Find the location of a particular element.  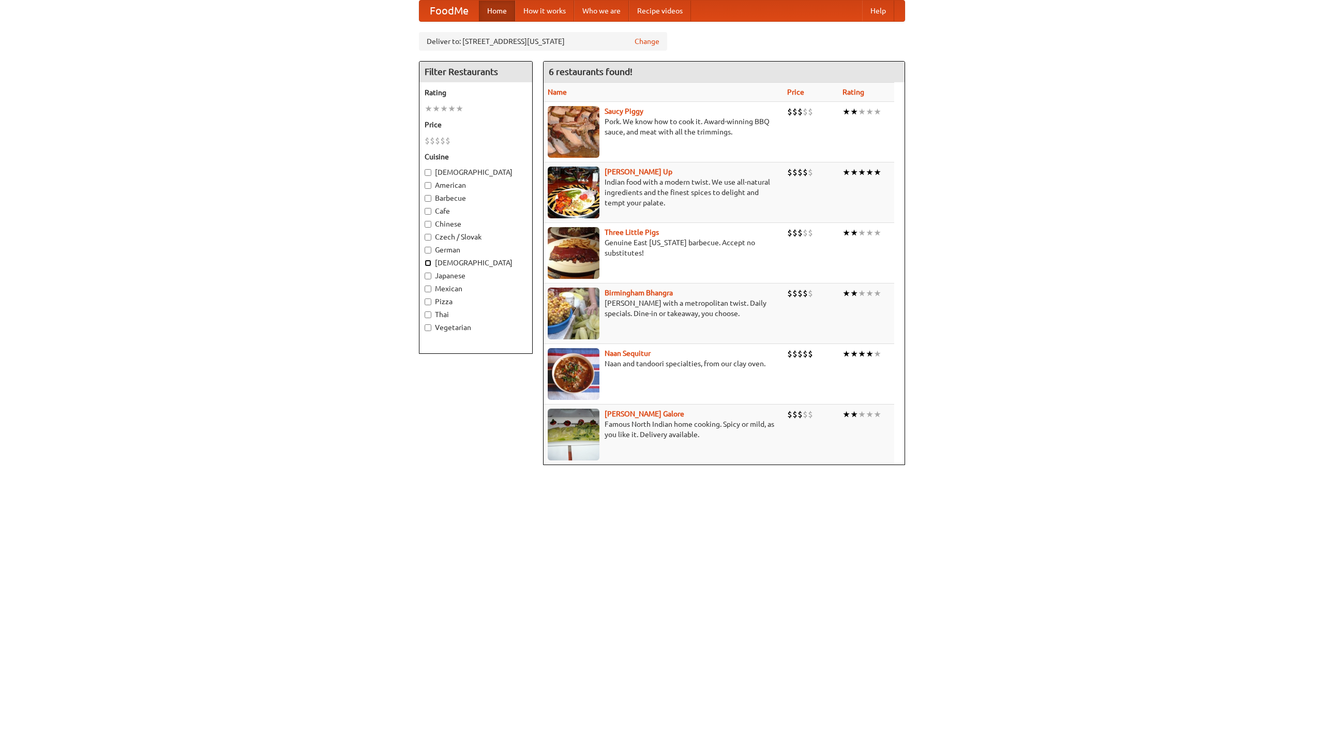

input: Thai is located at coordinates (428, 315).